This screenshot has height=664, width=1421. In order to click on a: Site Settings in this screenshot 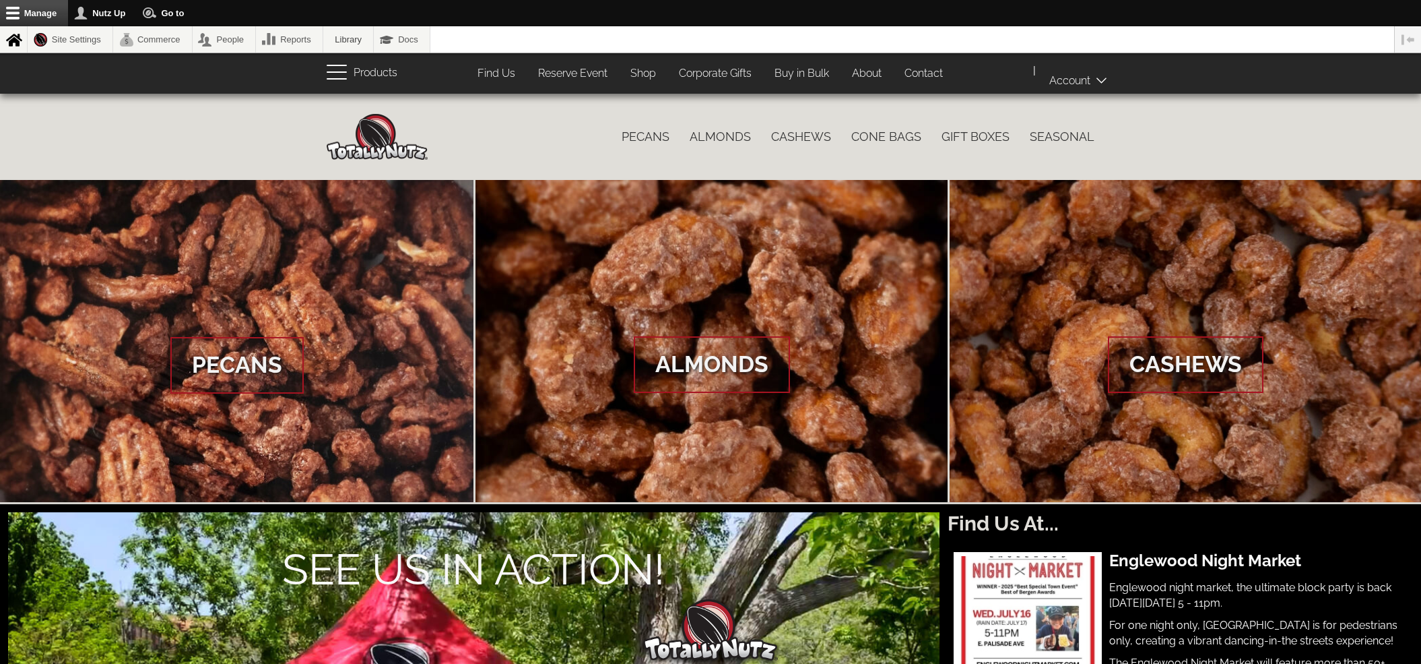, I will do `click(70, 39)`.